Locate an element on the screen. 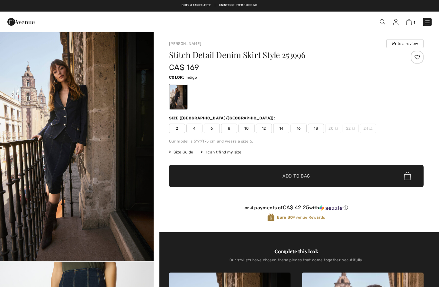 The width and height of the screenshot is (439, 287). span: Color: is located at coordinates (177, 77).